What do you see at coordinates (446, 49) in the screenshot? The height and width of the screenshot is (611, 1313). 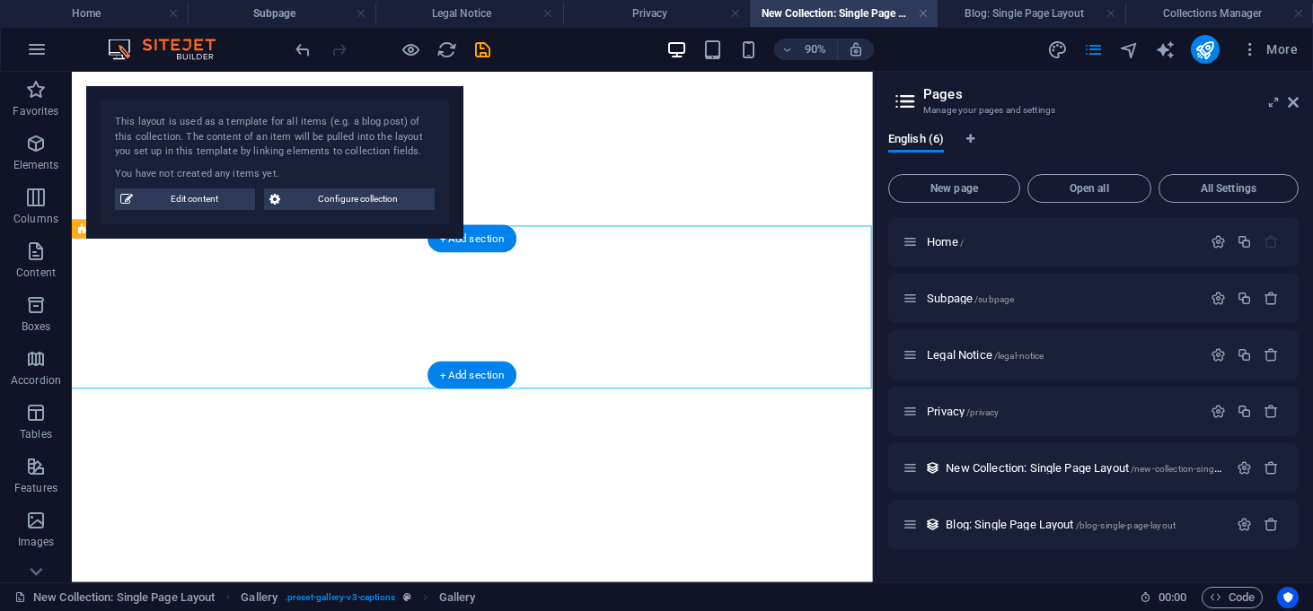 I see `button: reload` at bounding box center [446, 49].